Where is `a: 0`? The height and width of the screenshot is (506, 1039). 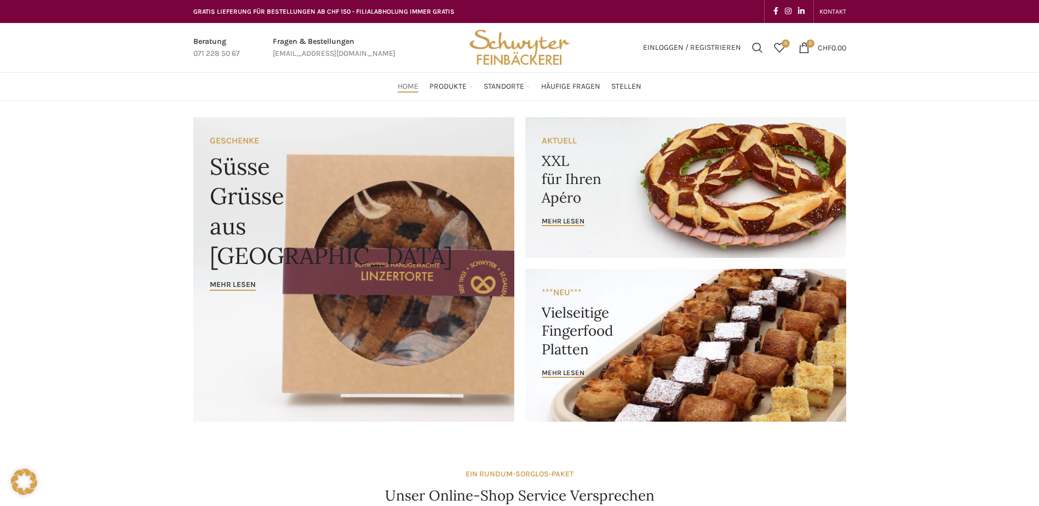
a: 0 is located at coordinates (780, 48).